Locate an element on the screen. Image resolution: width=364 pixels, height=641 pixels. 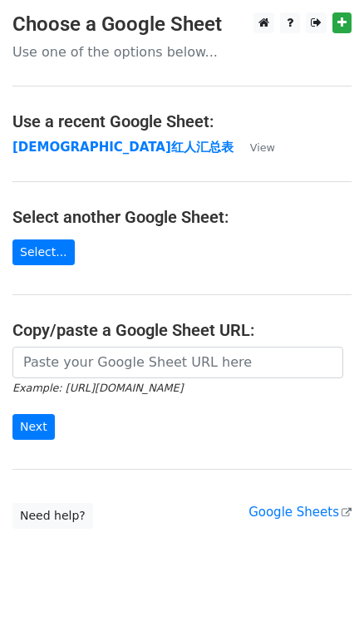
input: Next is located at coordinates (33, 426).